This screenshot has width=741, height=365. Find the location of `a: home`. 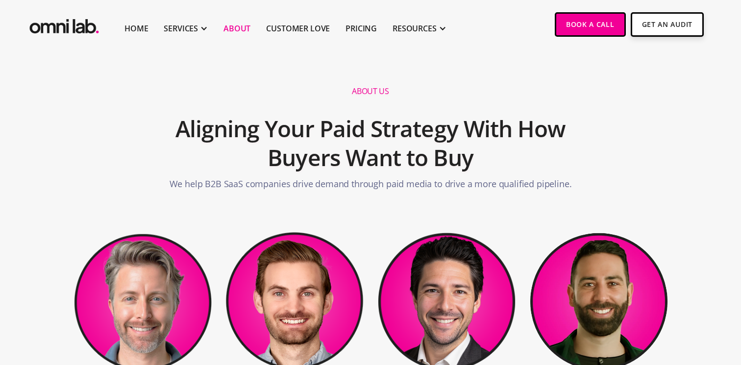

a: home is located at coordinates (64, 24).